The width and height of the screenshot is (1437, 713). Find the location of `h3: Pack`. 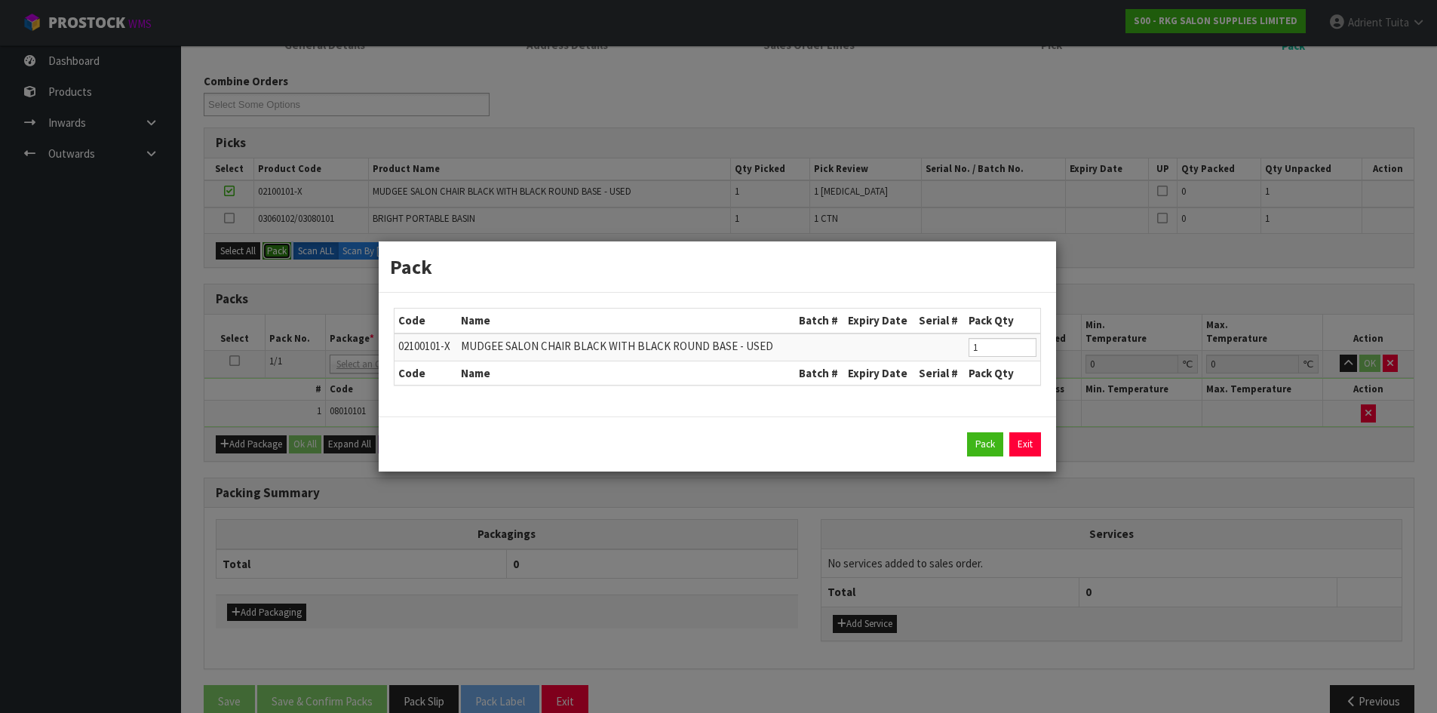

h3: Pack is located at coordinates (717, 266).